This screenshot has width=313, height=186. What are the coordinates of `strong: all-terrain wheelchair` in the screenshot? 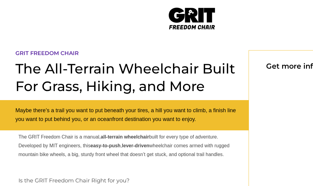 It's located at (125, 137).